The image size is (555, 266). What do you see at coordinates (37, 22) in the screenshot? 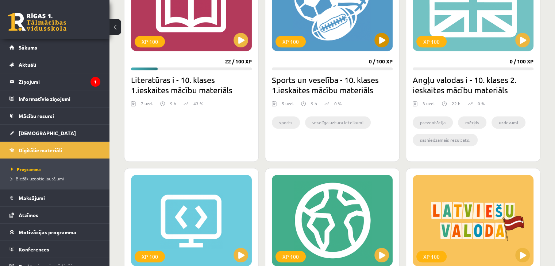
I see `a: Rīgas 1. Tālmācības vidusskola` at bounding box center [37, 22].